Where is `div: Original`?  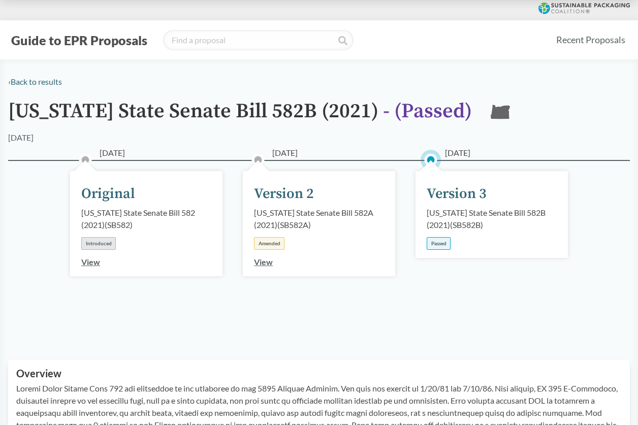
div: Original is located at coordinates (108, 194).